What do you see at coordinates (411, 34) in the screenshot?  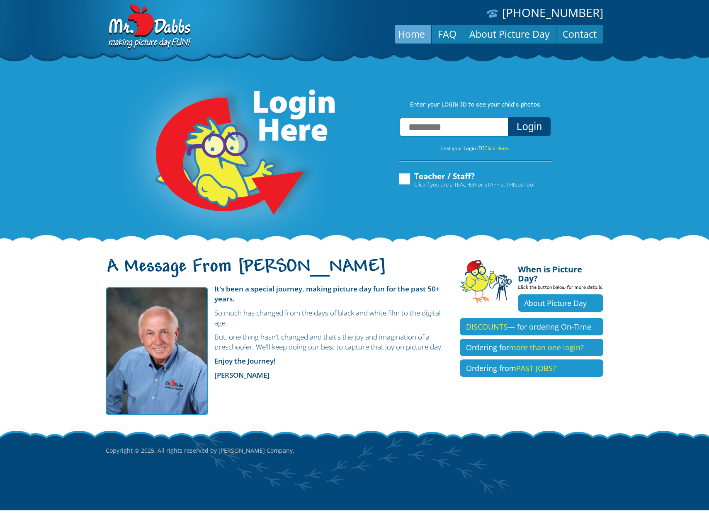 I see `a: Home` at bounding box center [411, 34].